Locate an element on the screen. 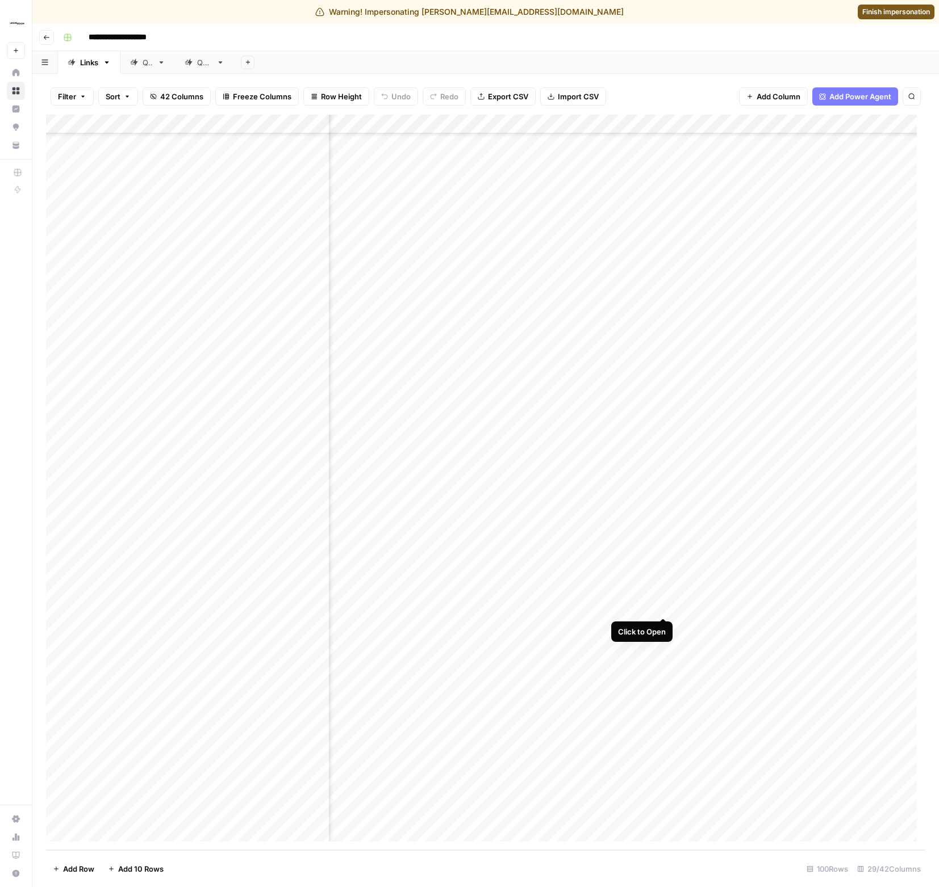  a: Browse is located at coordinates (16, 91).